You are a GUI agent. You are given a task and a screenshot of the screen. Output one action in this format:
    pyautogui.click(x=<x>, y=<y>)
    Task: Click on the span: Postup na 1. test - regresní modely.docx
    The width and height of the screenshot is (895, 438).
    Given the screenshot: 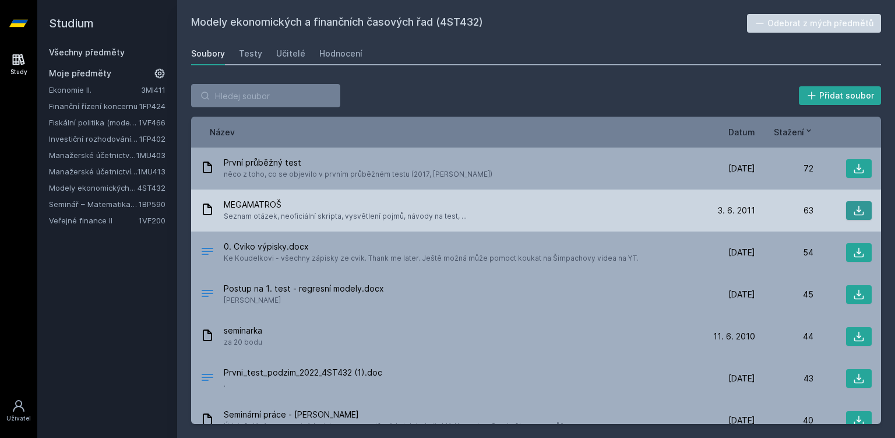 What is the action you would take?
    pyautogui.click(x=304, y=288)
    